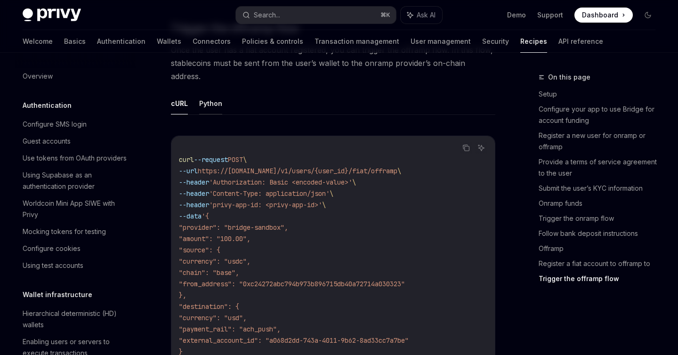 The width and height of the screenshot is (678, 355). Describe the element at coordinates (315, 15) in the screenshot. I see `button: Search...⌘K` at that location.